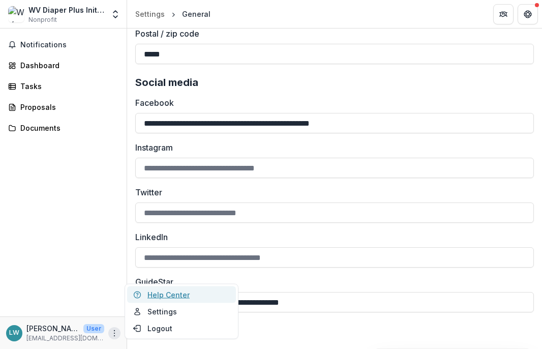 Image resolution: width=542 pixels, height=349 pixels. Describe the element at coordinates (331, 103) in the screenshot. I see `label: Facebook` at that location.